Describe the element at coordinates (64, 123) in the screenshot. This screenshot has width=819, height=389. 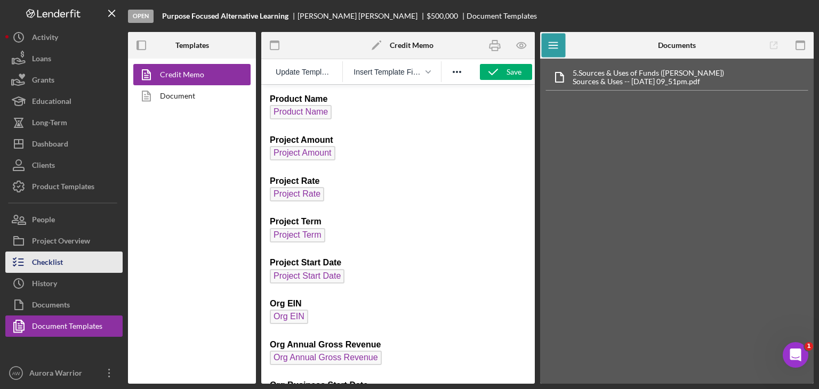
I see `a: Long-Term` at that location.